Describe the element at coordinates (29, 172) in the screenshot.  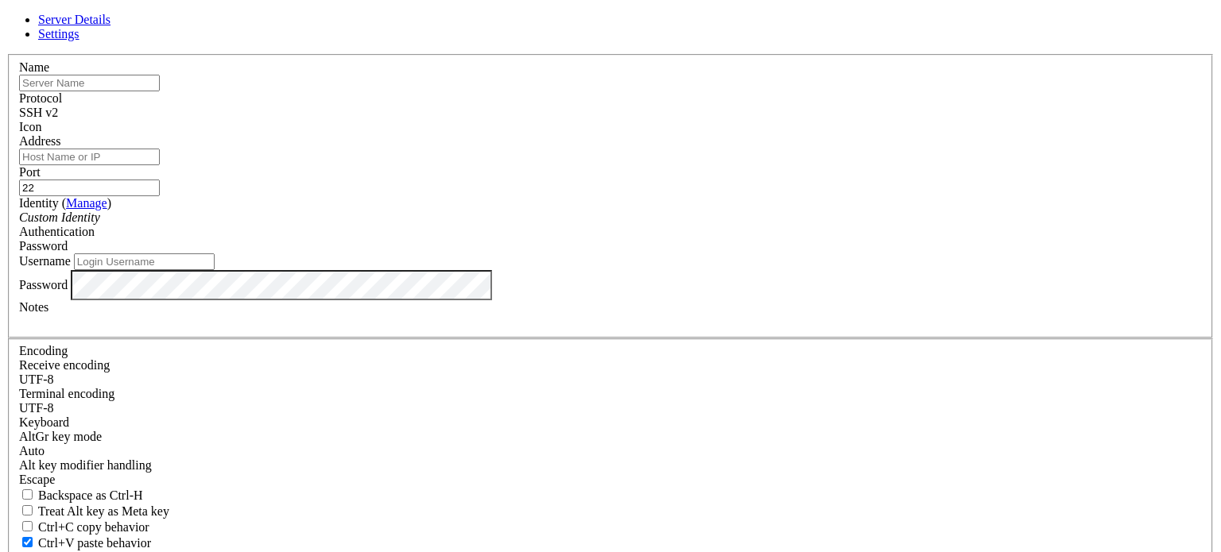
I see `label: Port` at that location.